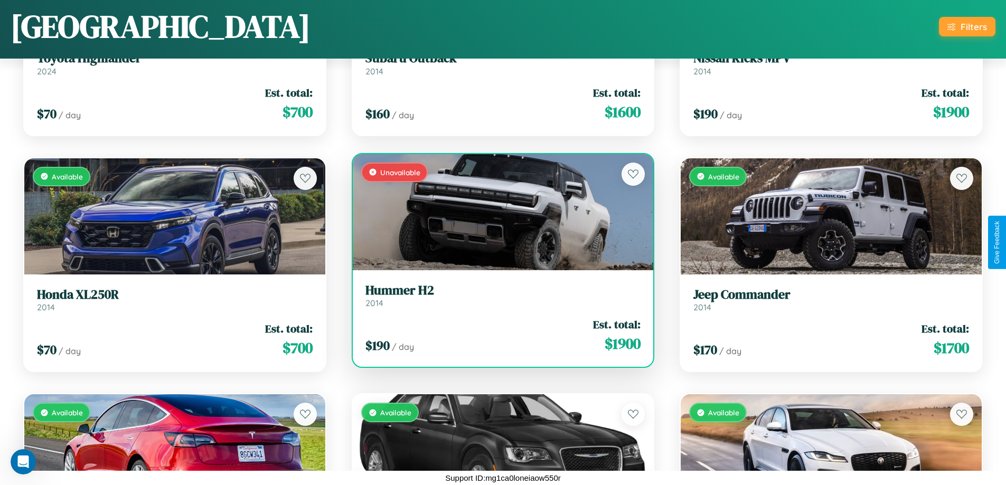 Image resolution: width=1006 pixels, height=485 pixels. What do you see at coordinates (400, 172) in the screenshot?
I see `span: Unavailable` at bounding box center [400, 172].